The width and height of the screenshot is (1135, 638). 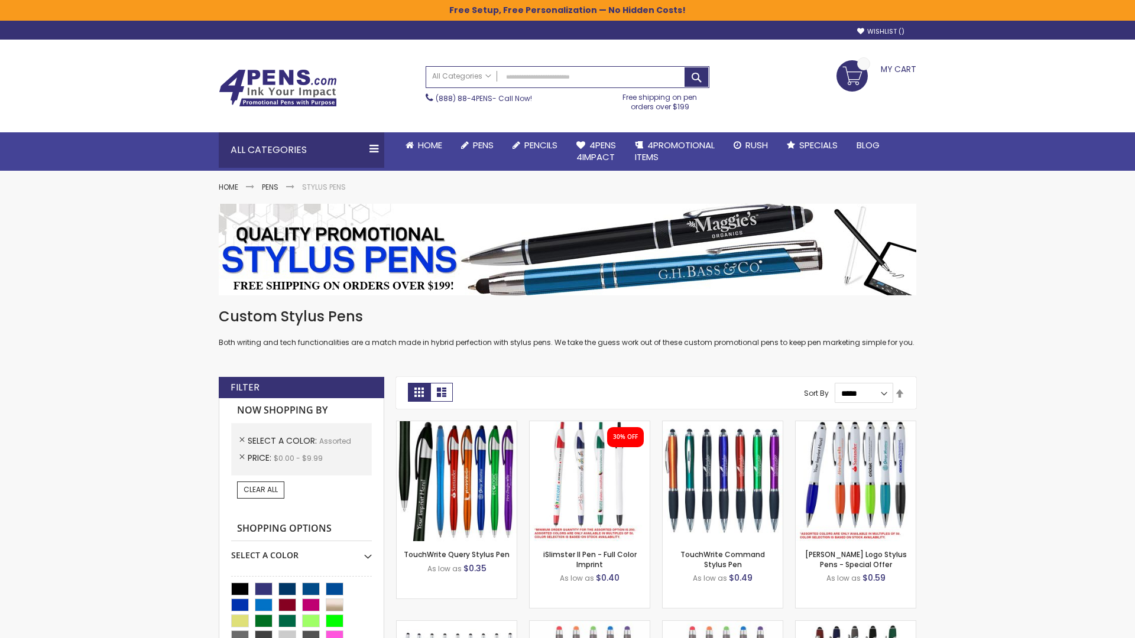 I want to click on span: Home, so click(x=430, y=145).